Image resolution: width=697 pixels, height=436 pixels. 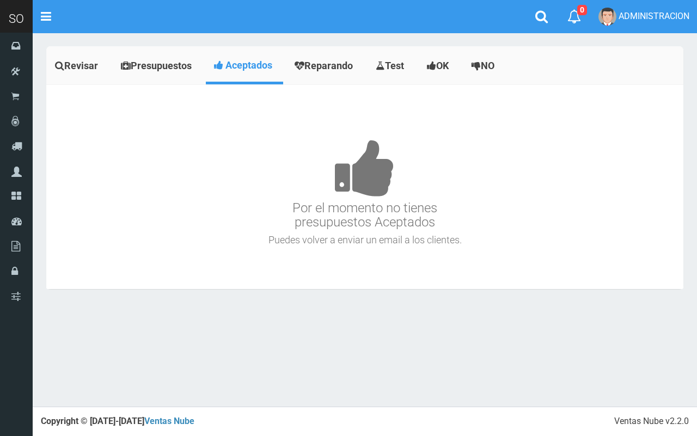 I want to click on span: NO, so click(x=487, y=65).